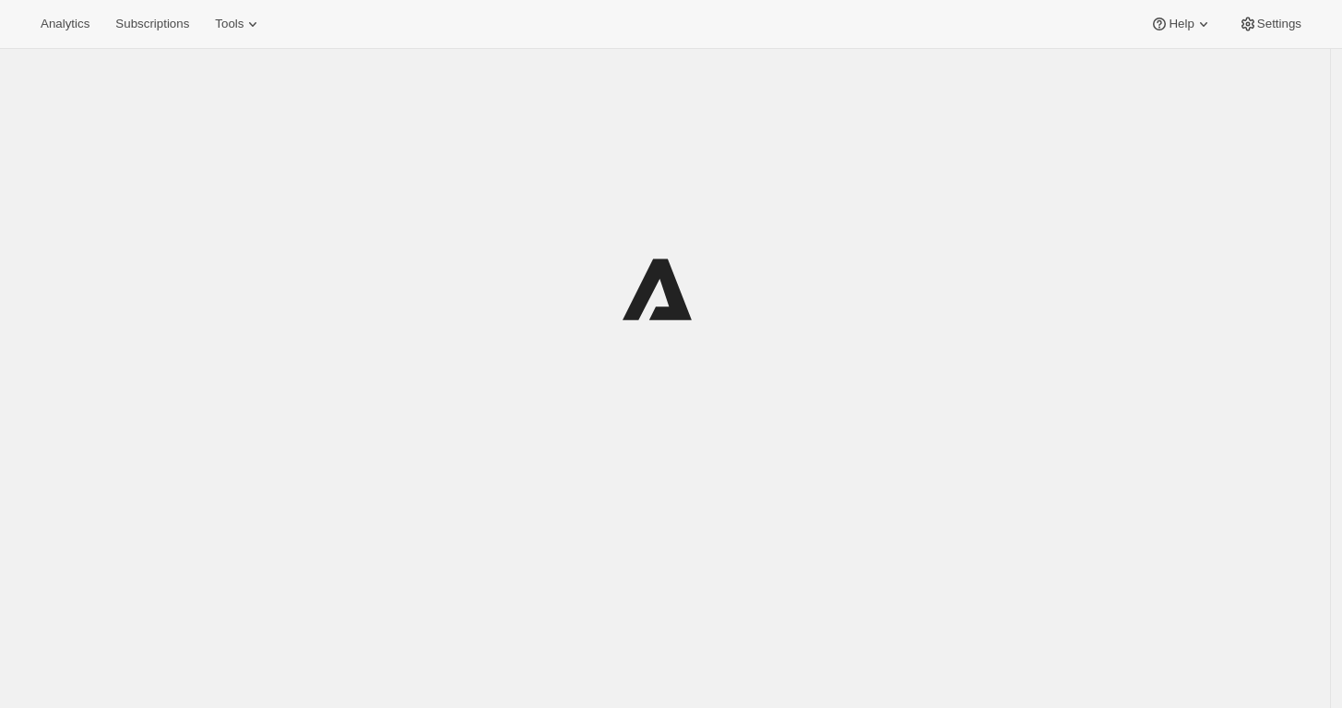 Image resolution: width=1342 pixels, height=708 pixels. Describe the element at coordinates (1181, 24) in the screenshot. I see `button: Help` at that location.